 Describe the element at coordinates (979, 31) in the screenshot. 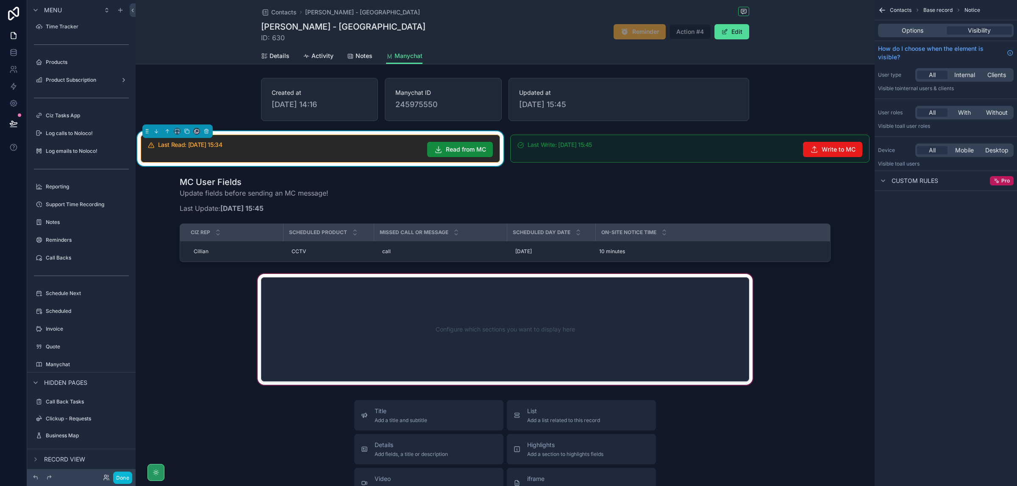

I see `span: Visibility` at that location.